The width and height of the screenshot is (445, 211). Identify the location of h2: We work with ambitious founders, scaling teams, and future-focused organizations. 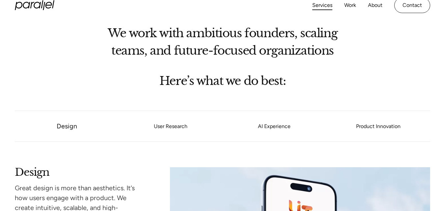
(222, 41).